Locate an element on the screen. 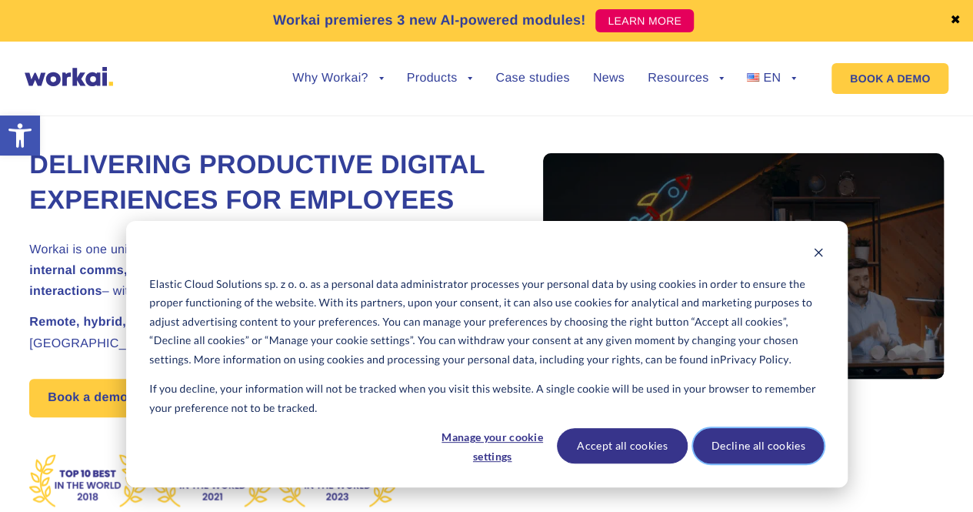  p: Workai premieres 3 new AI-powered modules! is located at coordinates (429, 20).